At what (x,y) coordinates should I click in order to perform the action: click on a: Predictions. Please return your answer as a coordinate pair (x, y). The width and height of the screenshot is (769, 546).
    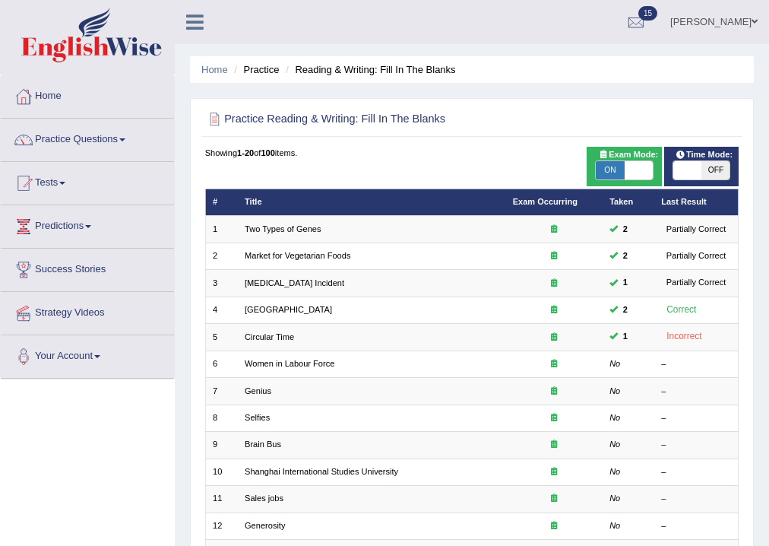
    Looking at the image, I should click on (87, 224).